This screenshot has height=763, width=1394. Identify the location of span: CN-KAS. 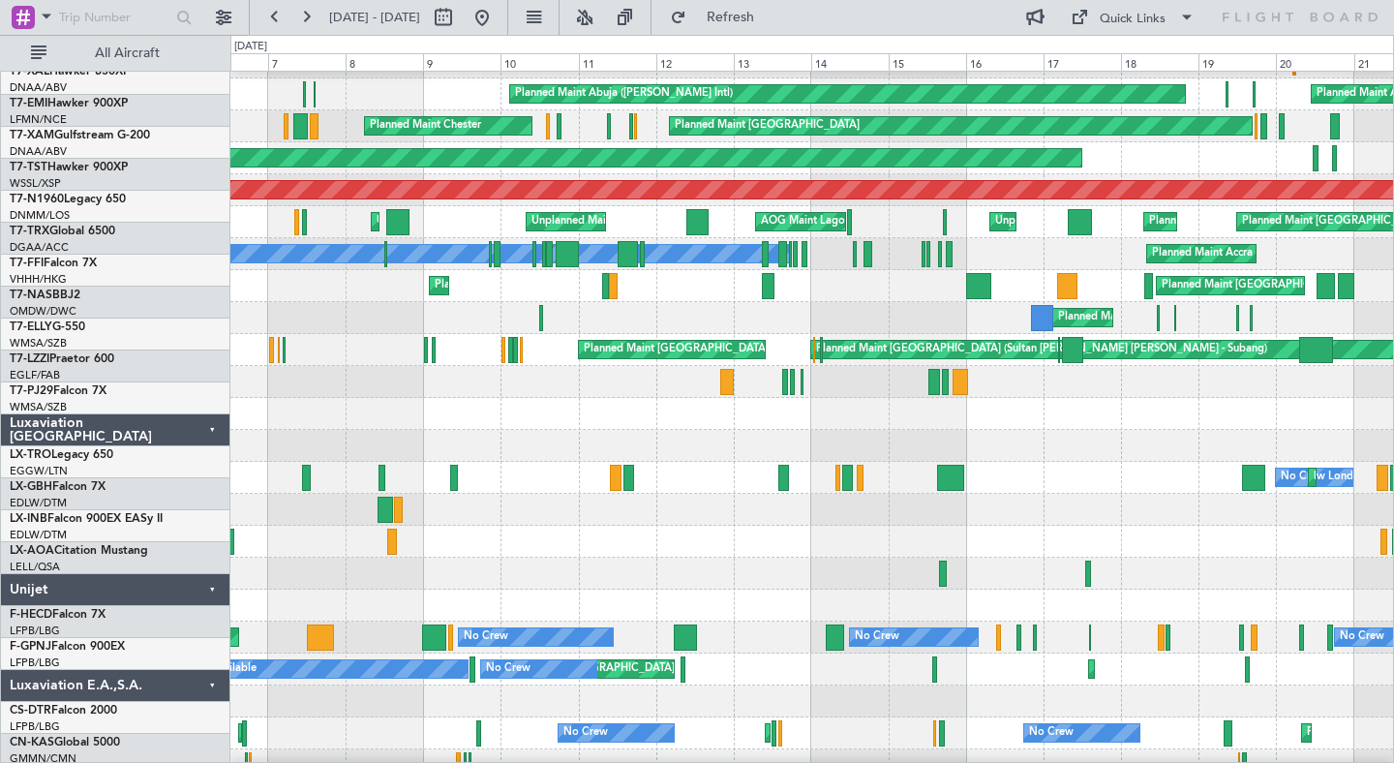
(32, 743).